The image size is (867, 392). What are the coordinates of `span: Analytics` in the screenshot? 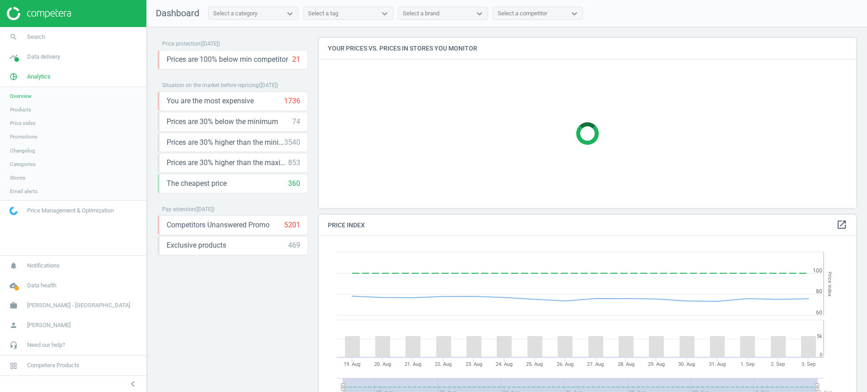 It's located at (39, 77).